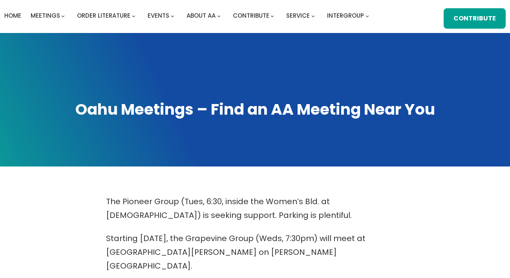 Image resolution: width=510 pixels, height=278 pixels. What do you see at coordinates (255, 109) in the screenshot?
I see `h1: Oahu Meetings – Find an AA Meeting Near You` at bounding box center [255, 109].